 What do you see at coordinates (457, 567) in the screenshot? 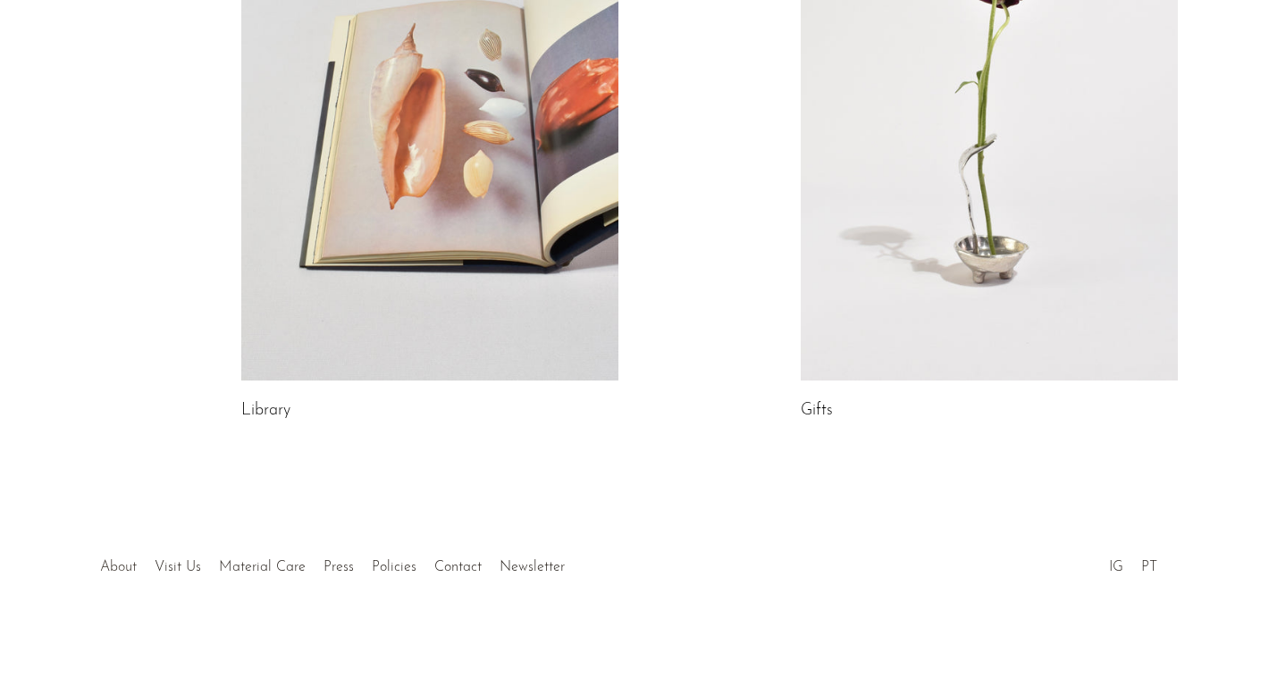
I see `a: Contact` at bounding box center [457, 567].